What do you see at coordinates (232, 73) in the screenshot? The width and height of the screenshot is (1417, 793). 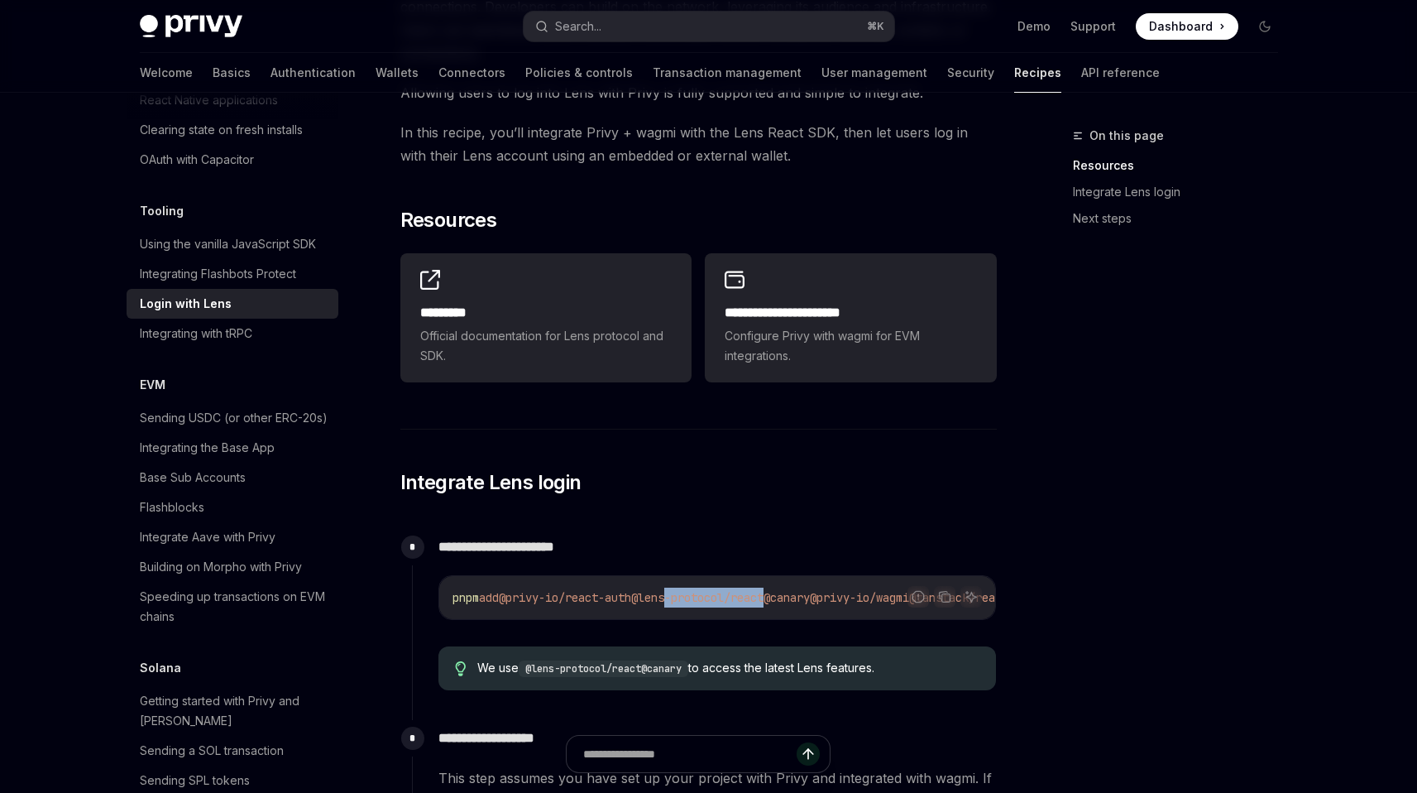 I see `a: Basics` at bounding box center [232, 73].